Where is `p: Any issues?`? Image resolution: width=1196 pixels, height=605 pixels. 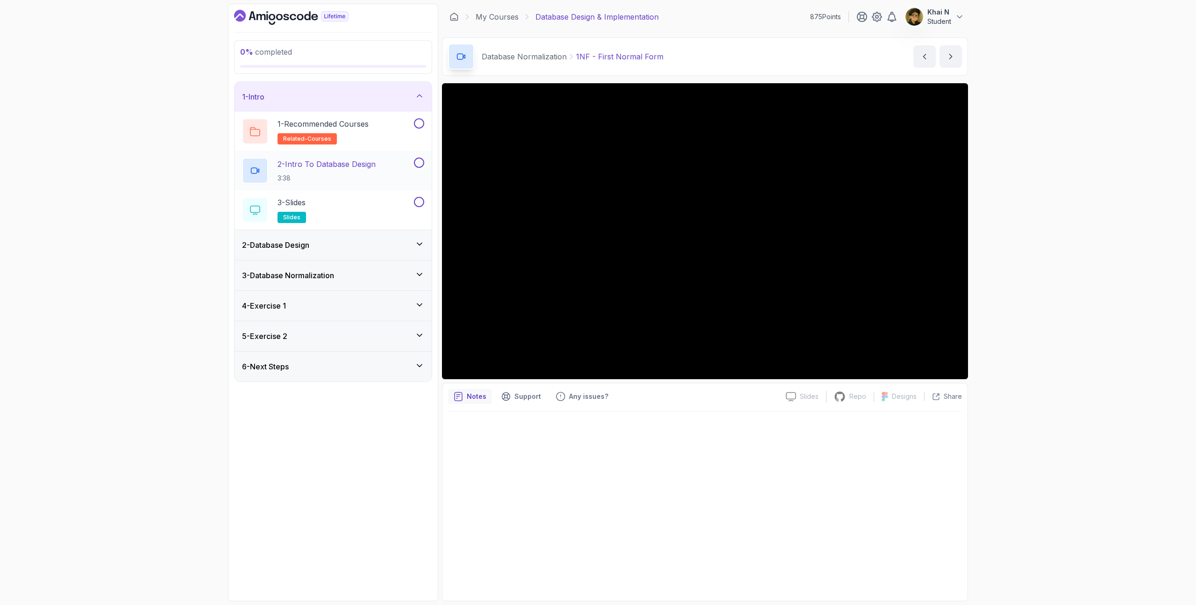
p: Any issues? is located at coordinates (589, 396).